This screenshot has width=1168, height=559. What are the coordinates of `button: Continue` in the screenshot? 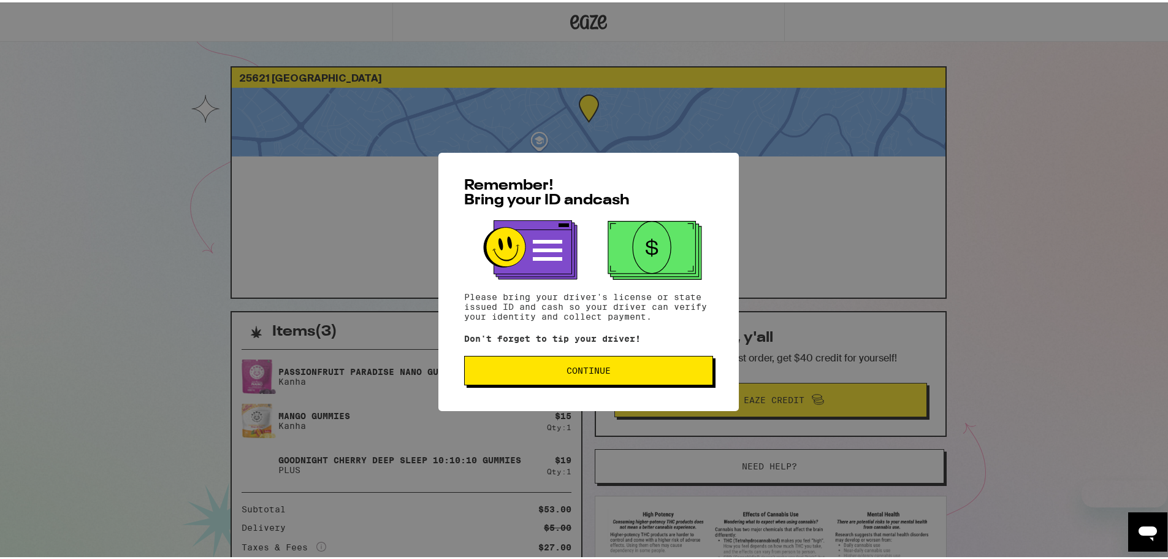 It's located at (589, 368).